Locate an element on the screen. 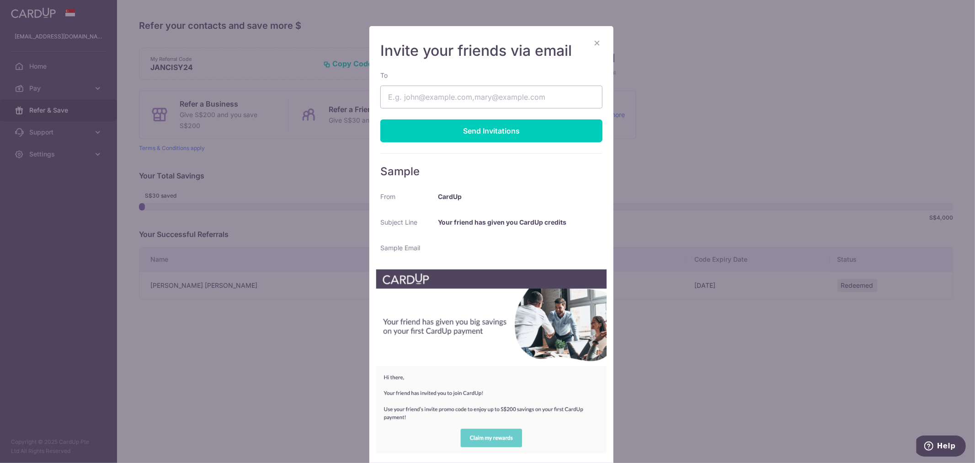  h5: Sample is located at coordinates (492, 171).